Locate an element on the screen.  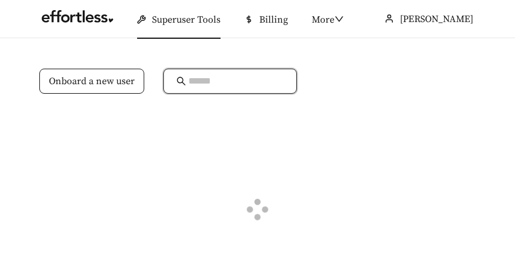
span: Billing is located at coordinates (274, 20).